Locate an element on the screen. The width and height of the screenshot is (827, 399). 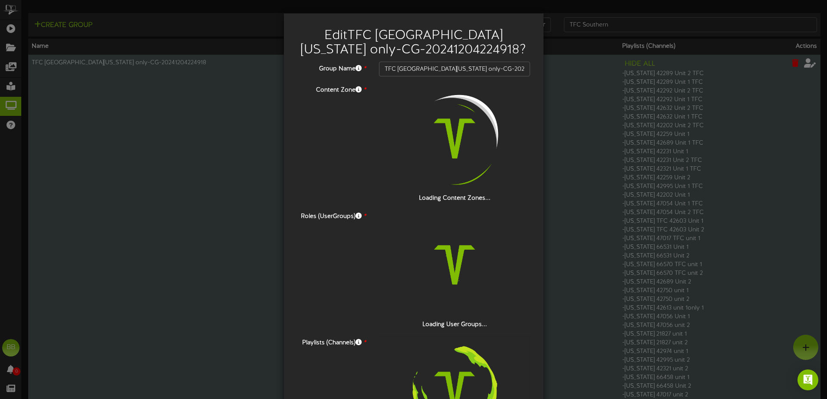
div: Open Intercom Messenger is located at coordinates (808, 380).